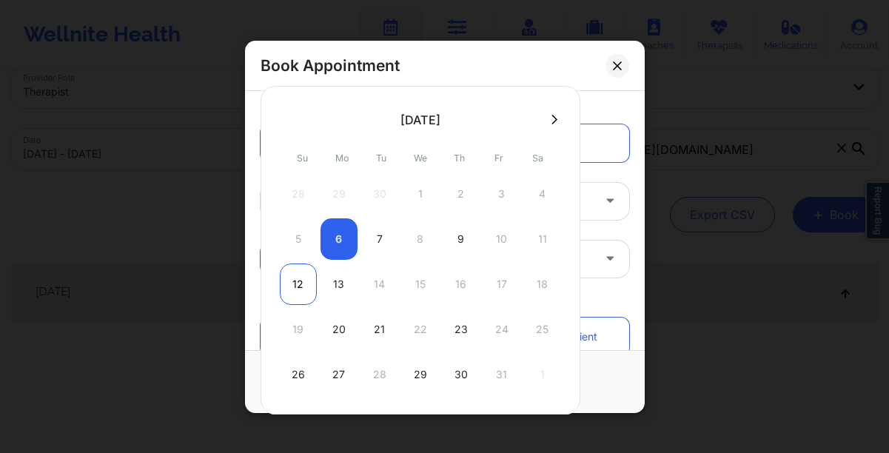  I want to click on abbr: Tuesday, so click(381, 158).